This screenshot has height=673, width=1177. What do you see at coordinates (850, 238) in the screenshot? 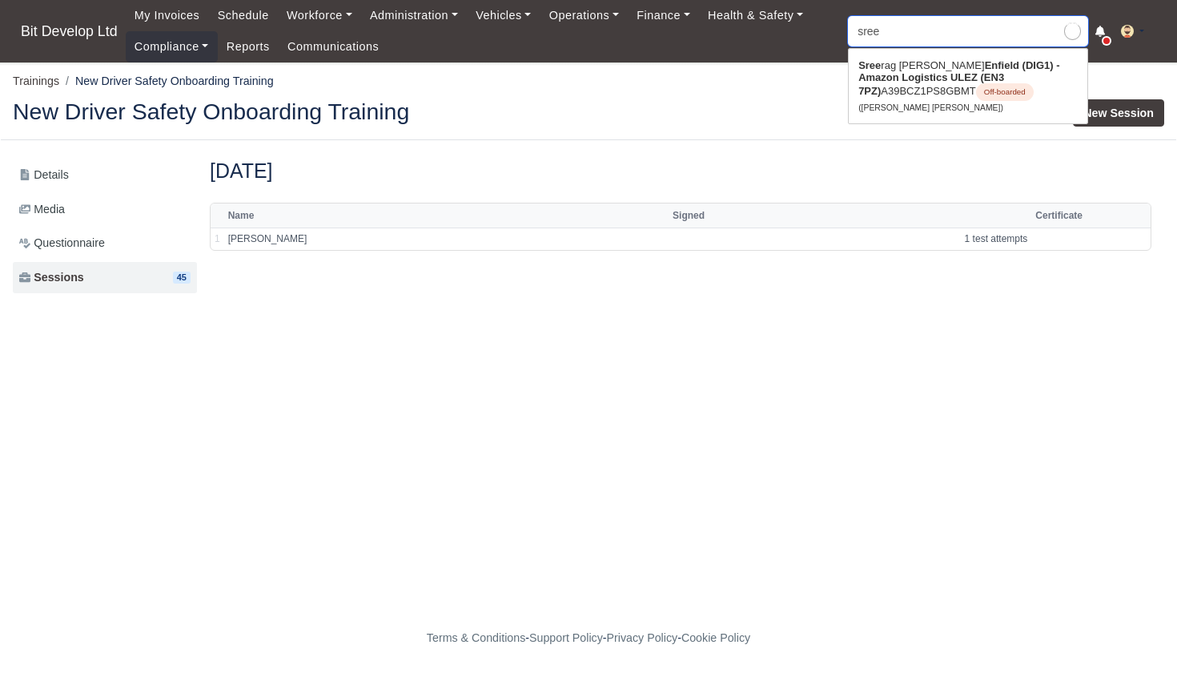
I see `td: 1 test attempts` at bounding box center [850, 238].